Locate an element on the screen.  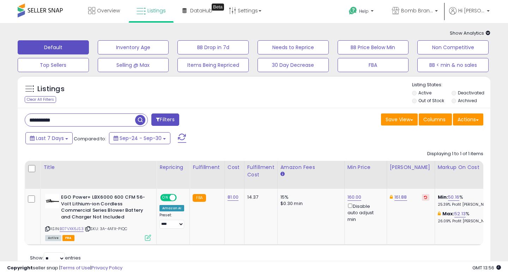
button: 30 Day Decrease is located at coordinates (293, 65).